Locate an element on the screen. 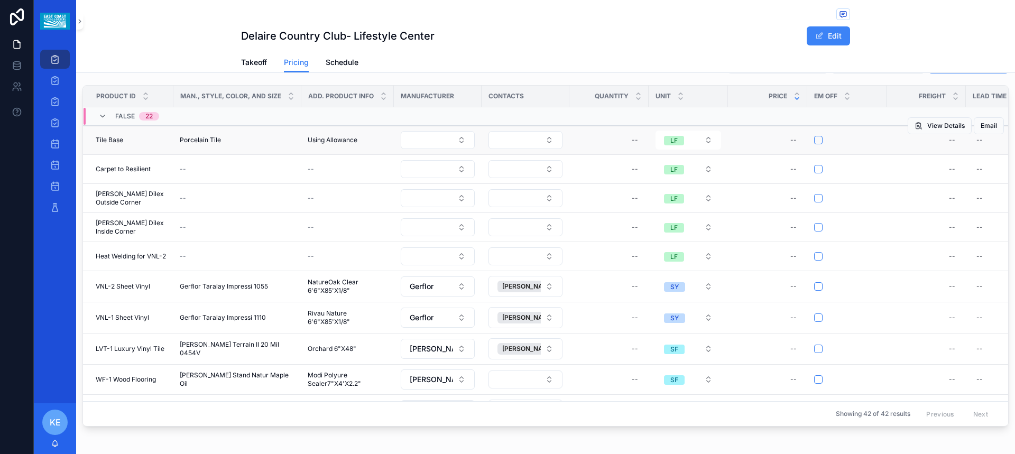  span: VNL-1 Sheet Vinyl is located at coordinates (122, 318).